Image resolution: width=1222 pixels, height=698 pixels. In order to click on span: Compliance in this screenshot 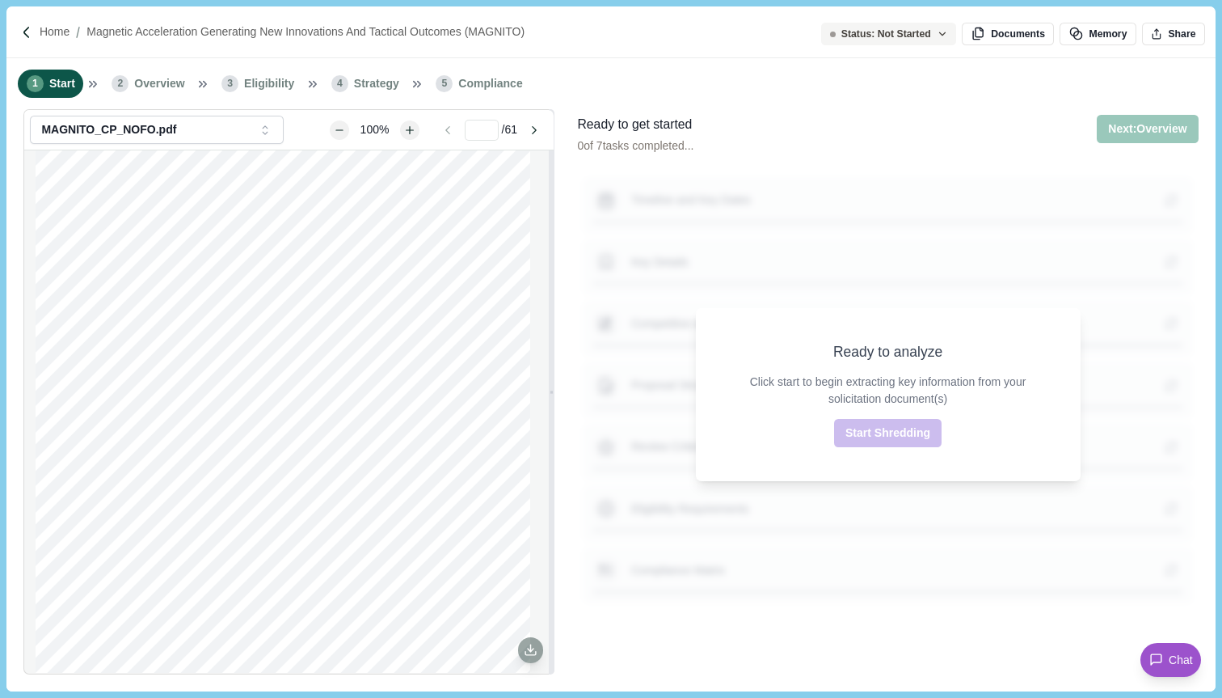, I will do `click(490, 83)`.